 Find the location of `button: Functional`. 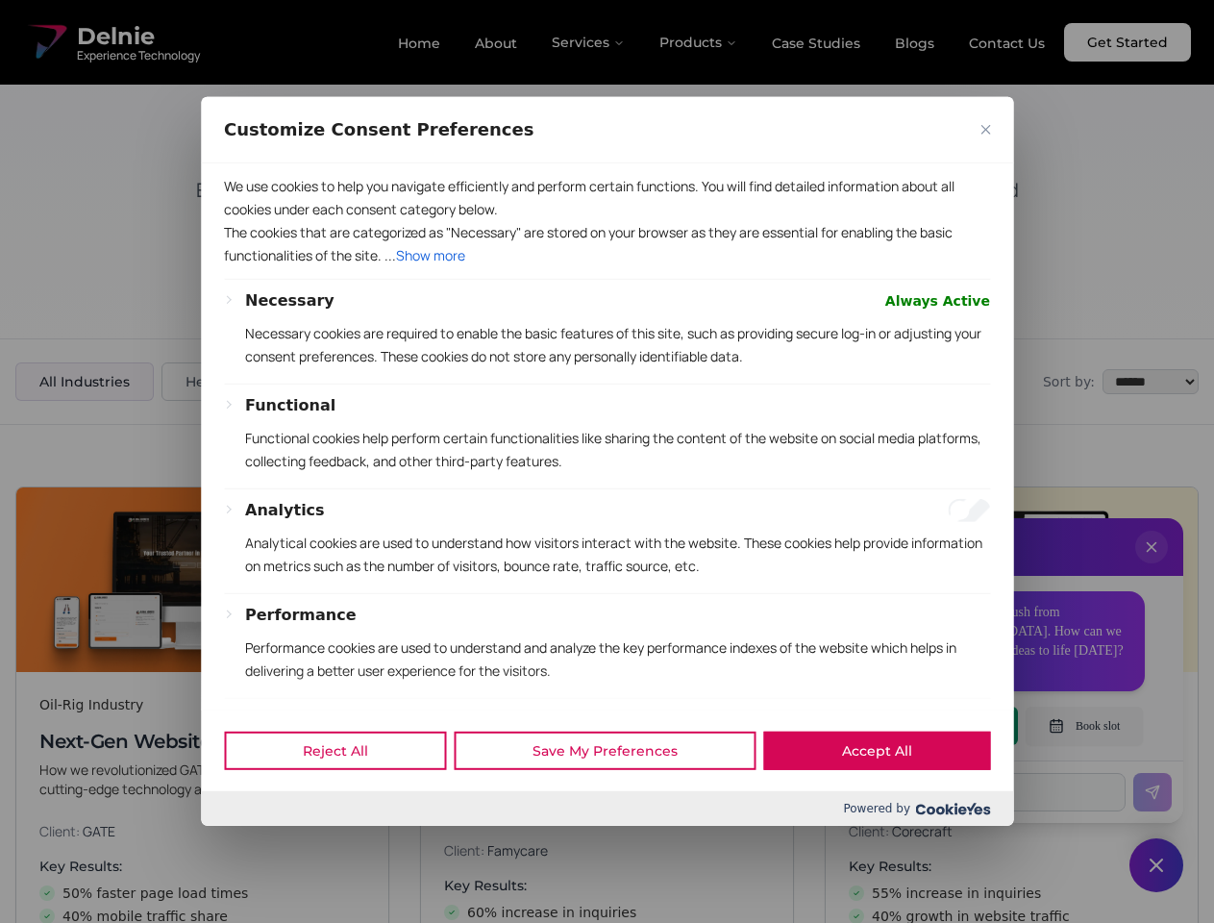

button: Functional is located at coordinates (290, 406).